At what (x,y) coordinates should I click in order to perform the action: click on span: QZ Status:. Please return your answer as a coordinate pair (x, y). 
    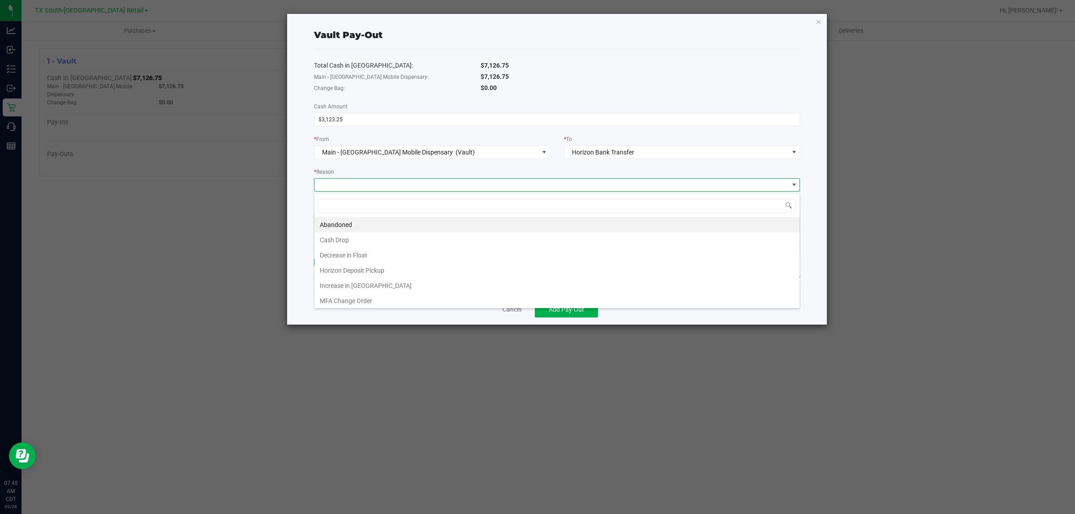
    Looking at the image, I should click on (764, 278).